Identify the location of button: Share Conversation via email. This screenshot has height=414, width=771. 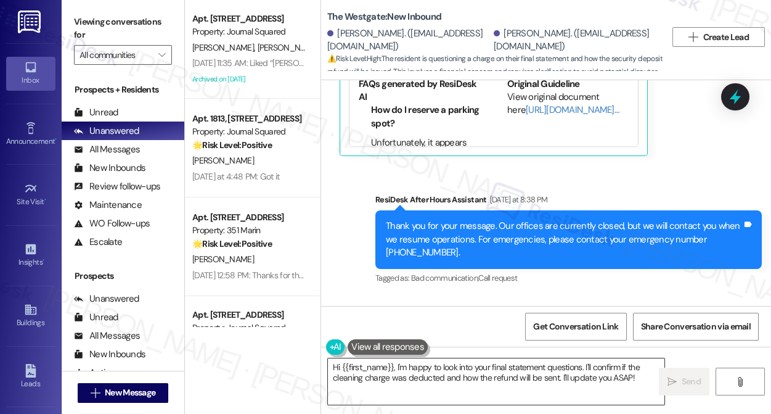
(696, 326).